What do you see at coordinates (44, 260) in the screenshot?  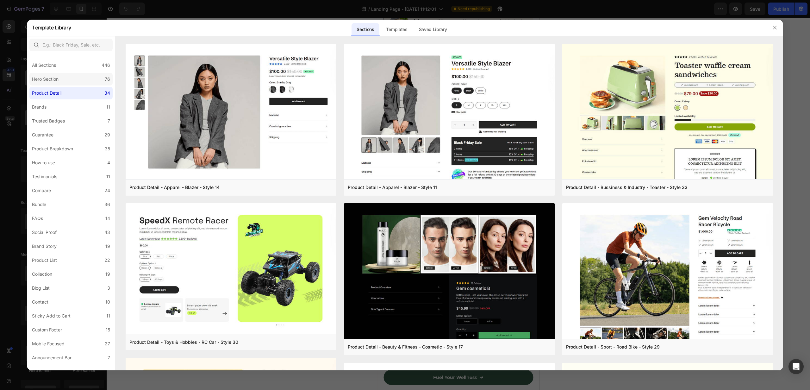 I see `div: Product List` at bounding box center [44, 260].